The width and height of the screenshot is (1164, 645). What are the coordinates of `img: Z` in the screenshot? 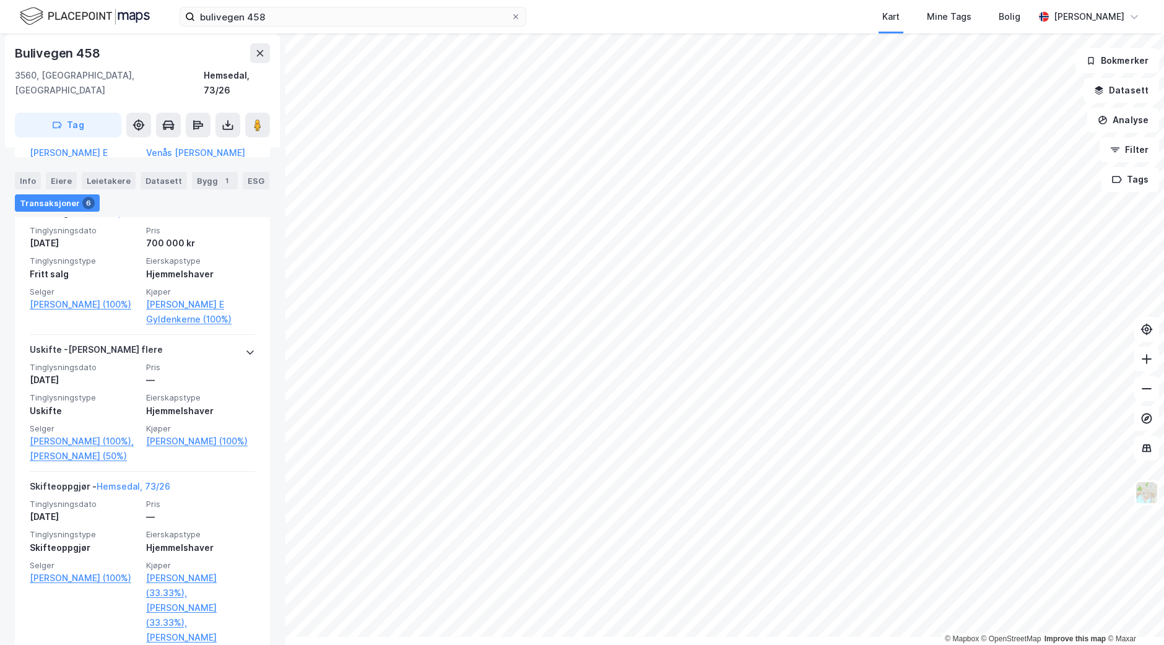 It's located at (1147, 493).